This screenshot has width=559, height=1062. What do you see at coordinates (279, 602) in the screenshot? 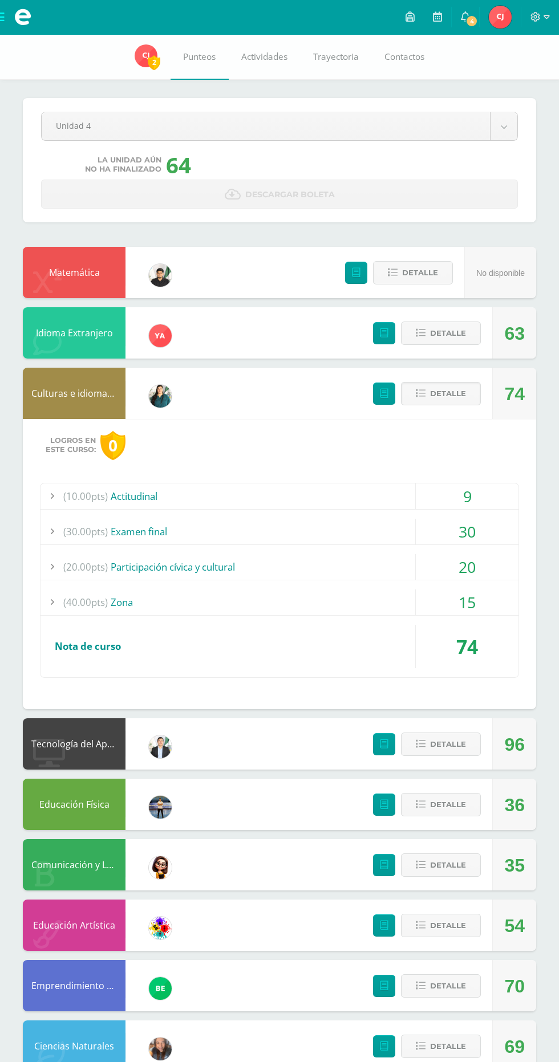
I see `div: Zona` at bounding box center [279, 602].